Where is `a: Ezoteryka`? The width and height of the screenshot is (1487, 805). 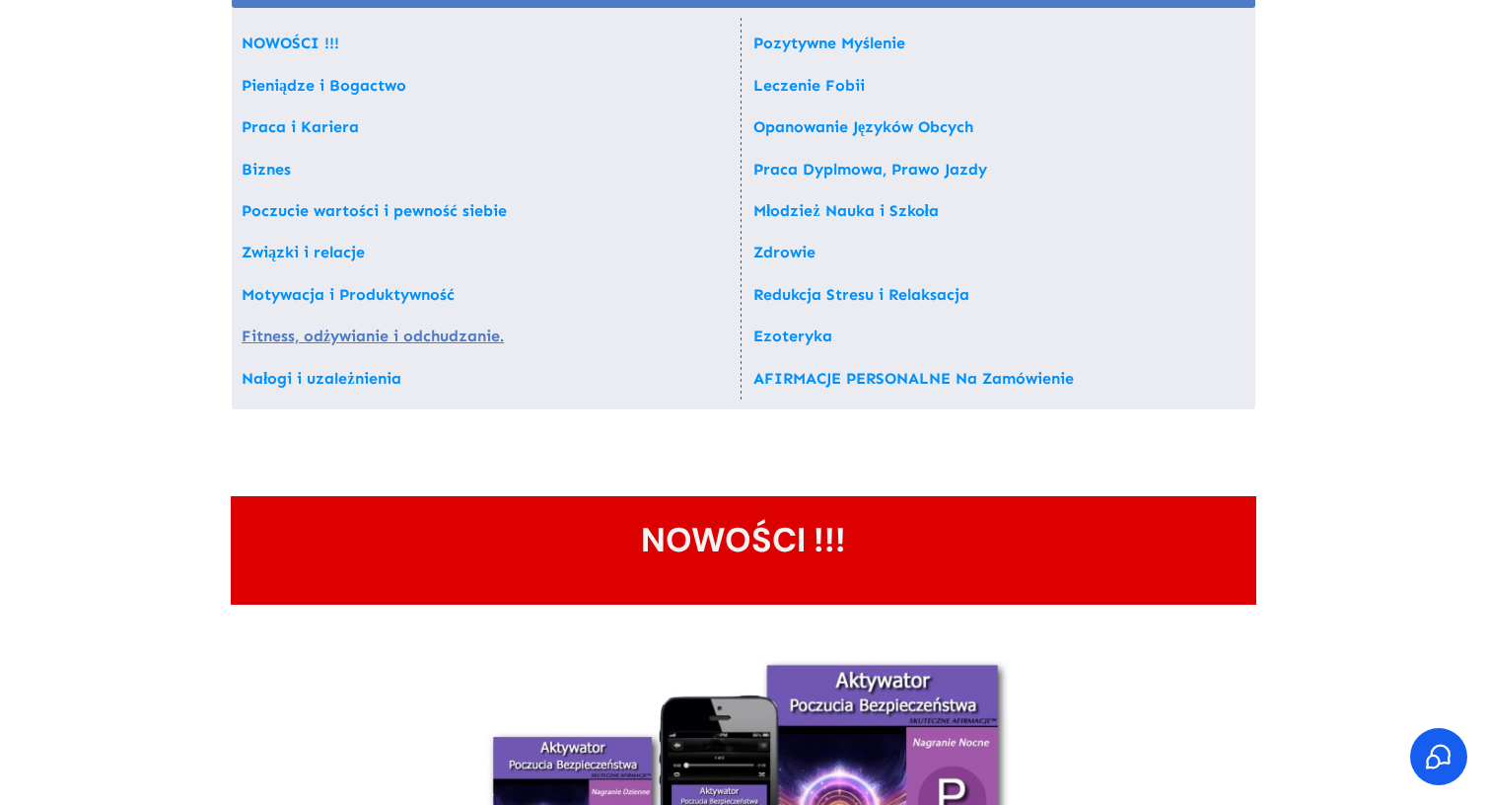 a: Ezoteryka is located at coordinates (793, 335).